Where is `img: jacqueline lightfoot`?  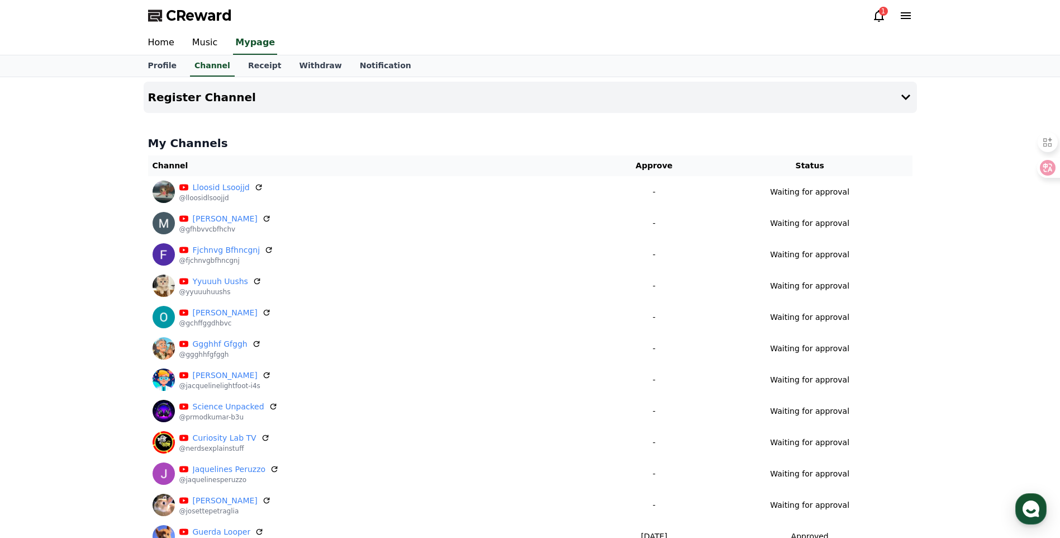
img: jacqueline lightfoot is located at coordinates (164, 379).